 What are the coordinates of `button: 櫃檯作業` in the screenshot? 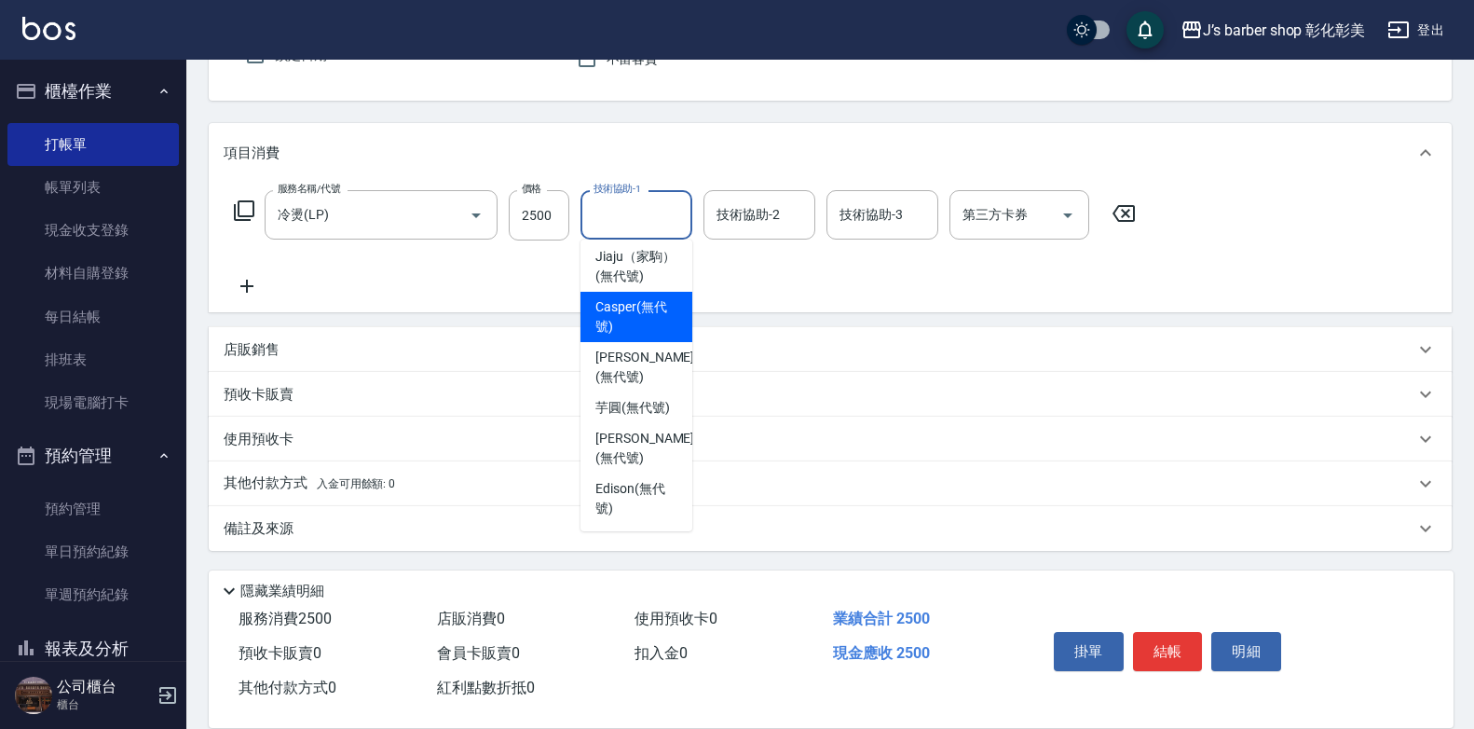 It's located at (93, 91).